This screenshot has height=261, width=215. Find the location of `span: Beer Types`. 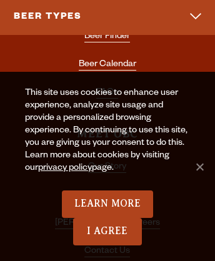

span: Beer Types is located at coordinates (48, 18).